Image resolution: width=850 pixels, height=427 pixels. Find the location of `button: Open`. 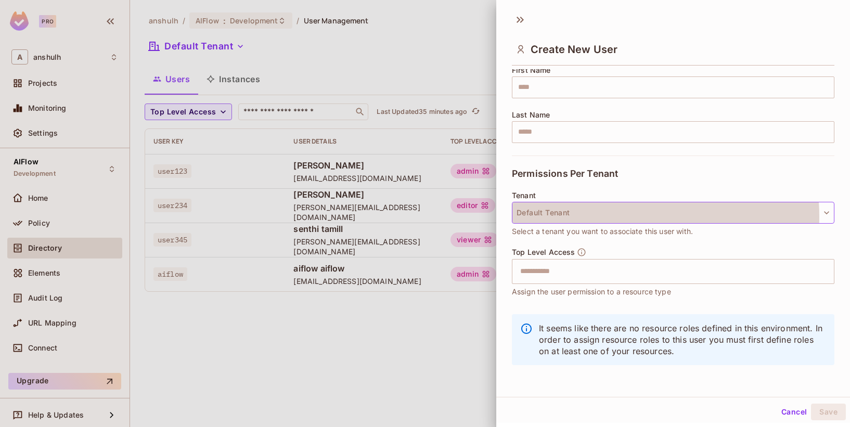

button: Open is located at coordinates (830, 271).